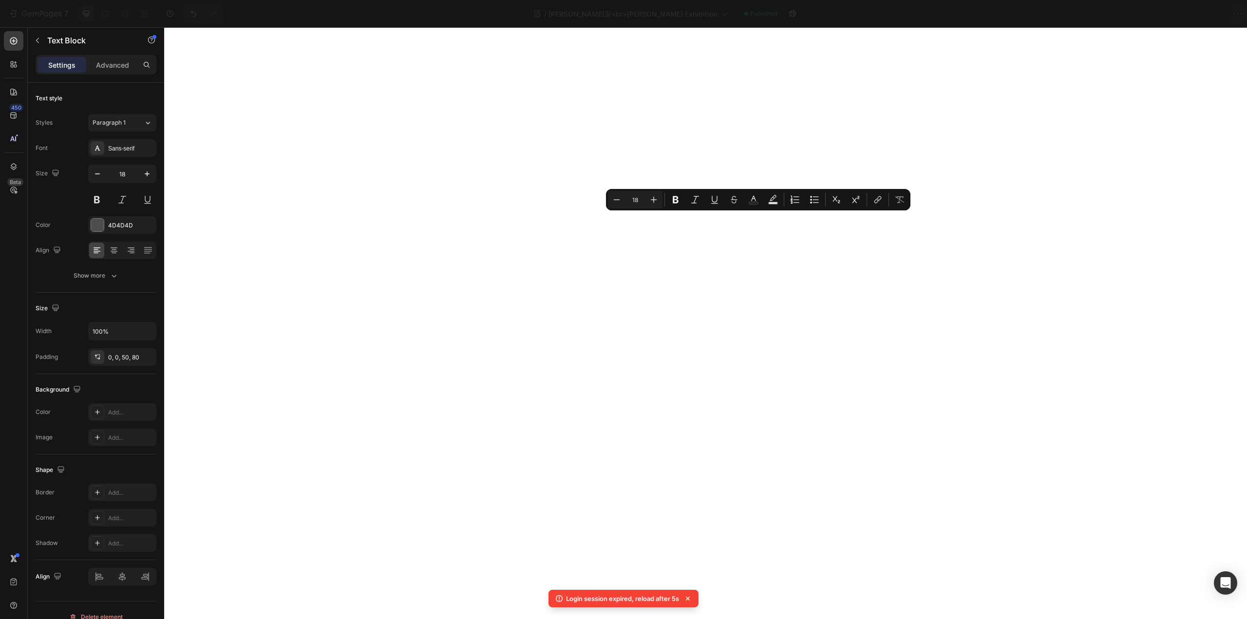  Describe the element at coordinates (15, 182) in the screenshot. I see `div: Beta` at that location.